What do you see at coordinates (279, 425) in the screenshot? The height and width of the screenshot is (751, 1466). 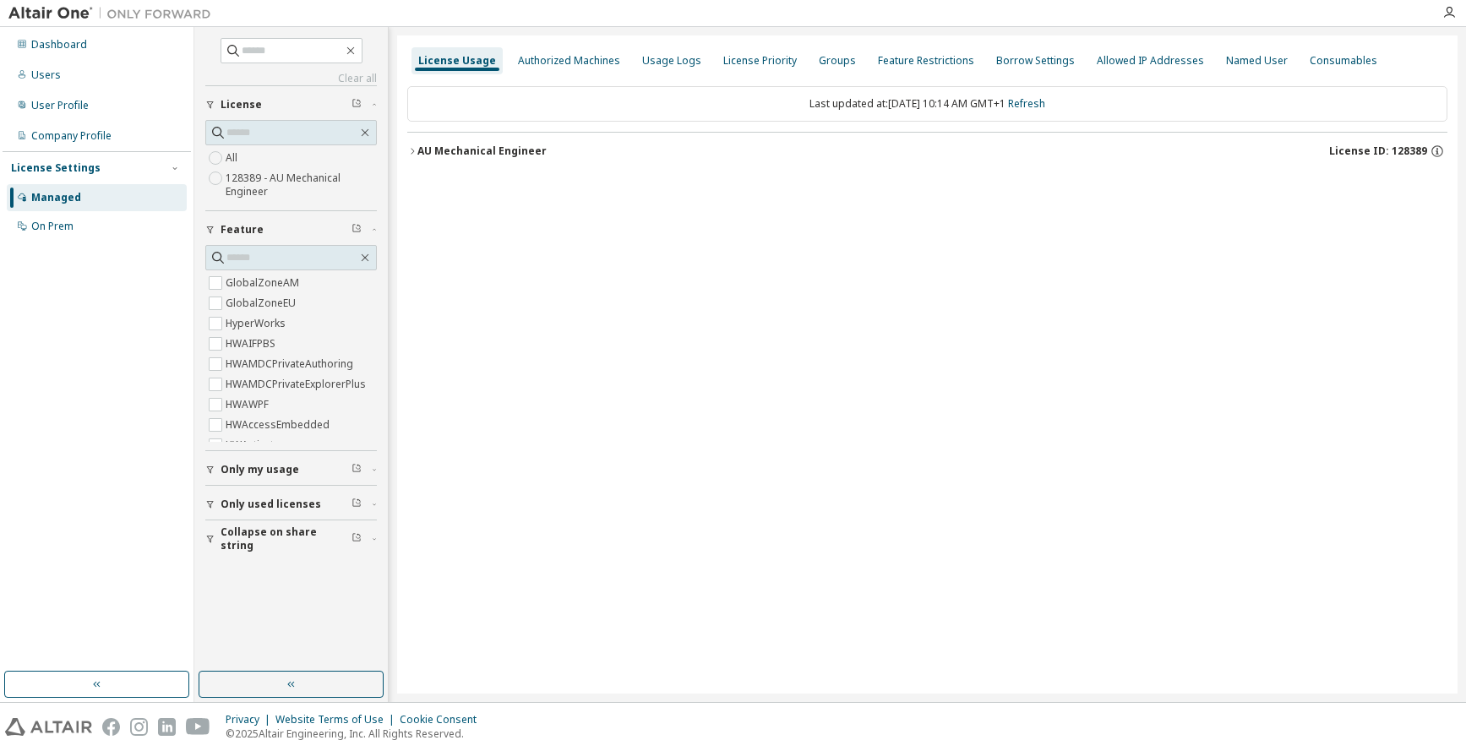 I see `label: HWAccessEmbedded` at bounding box center [279, 425].